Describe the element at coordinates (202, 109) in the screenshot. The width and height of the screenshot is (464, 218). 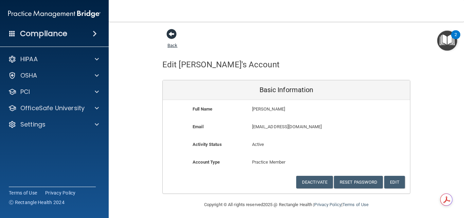
I see `b: Full Name` at that location.